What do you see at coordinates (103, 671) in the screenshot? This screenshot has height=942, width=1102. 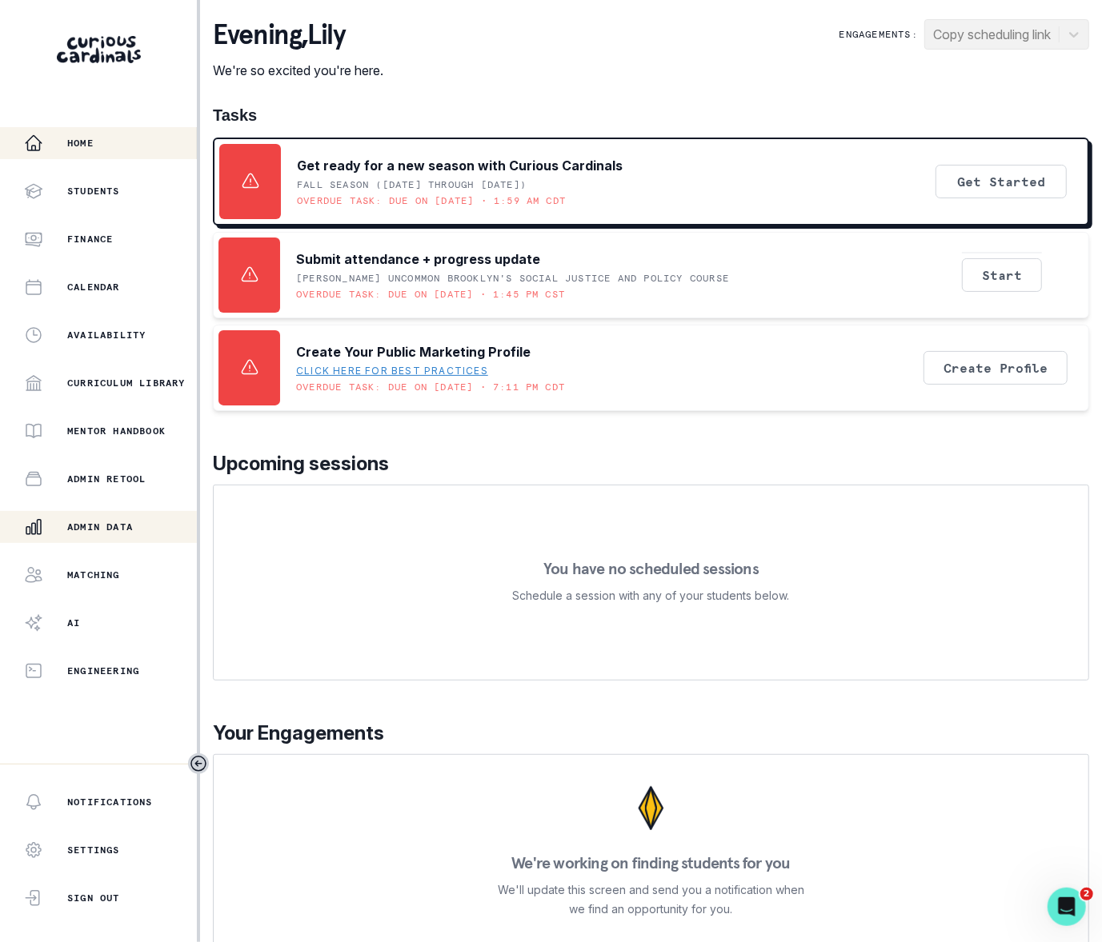 I see `p: Engineering` at bounding box center [103, 671].